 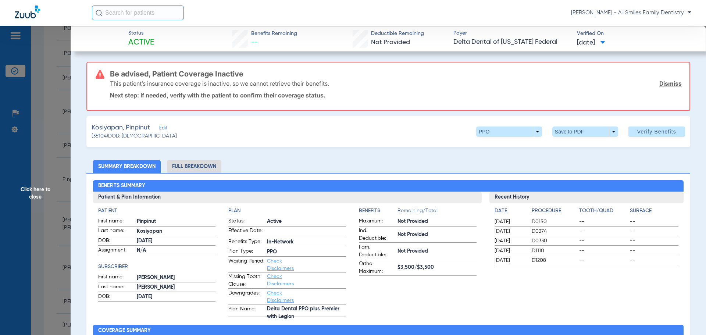 What do you see at coordinates (377, 268) in the screenshot?
I see `span: Ortho Maximum:` at bounding box center [377, 268].